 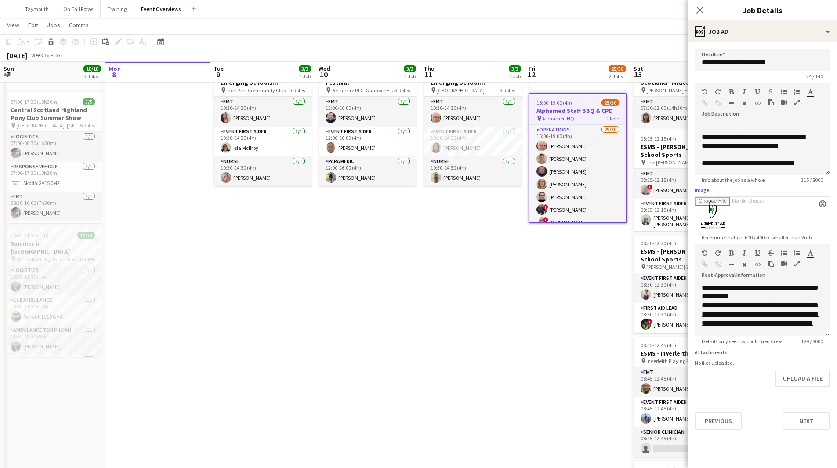 What do you see at coordinates (410, 69) in the screenshot?
I see `span: 3/3` at bounding box center [410, 69].